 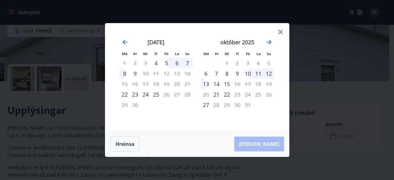 I want to click on td: Not available. laugardagur, 25. október 2025, so click(x=258, y=94).